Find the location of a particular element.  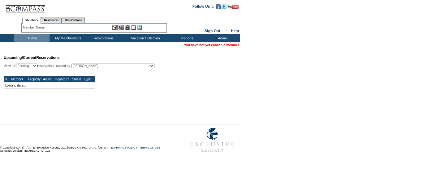

td: My Memberships is located at coordinates (67, 38).